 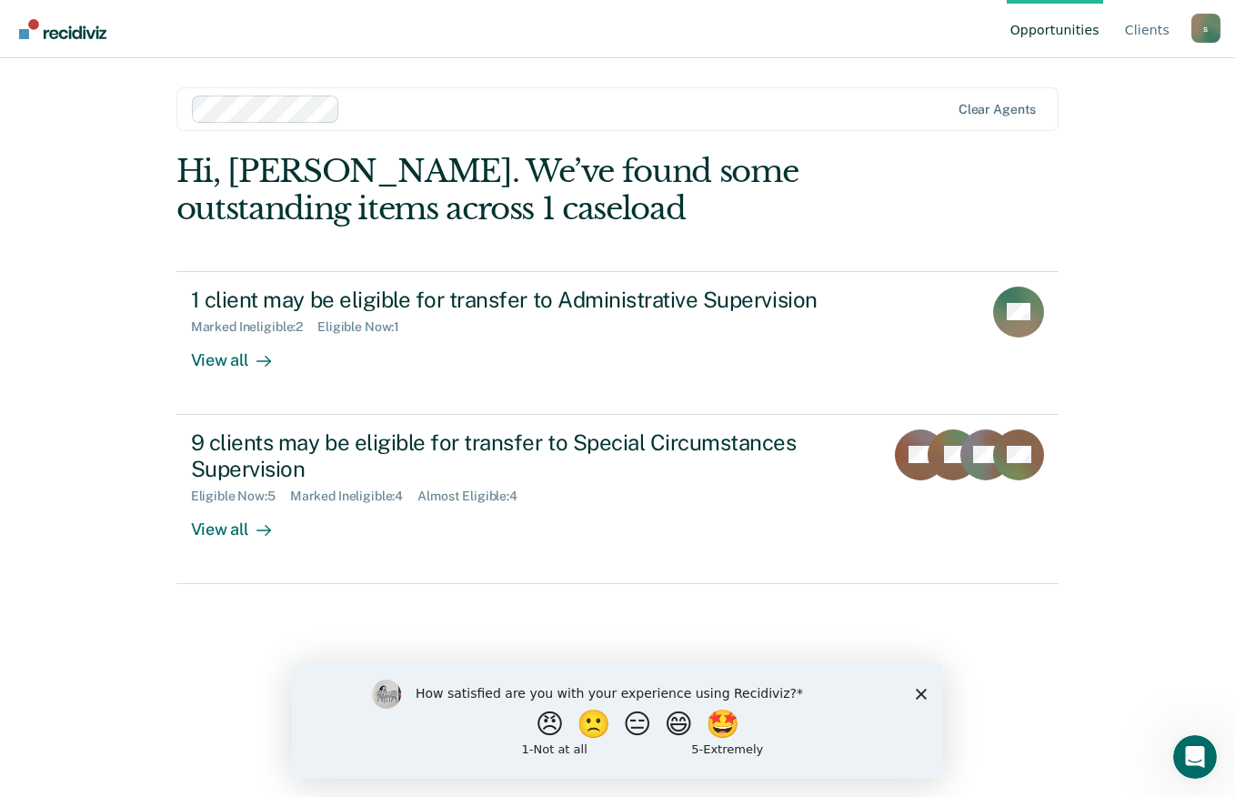 What do you see at coordinates (510, 456) in the screenshot?
I see `div: 9 clients may be eligible for transfer to Special Circumstances Supervision` at bounding box center [510, 456].